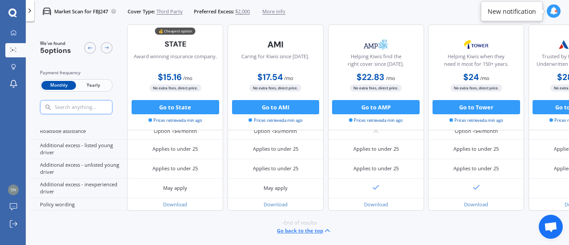  What do you see at coordinates (13, 190) in the screenshot?
I see `img: 2d66696c707344a885261609e8d42438` at bounding box center [13, 190].